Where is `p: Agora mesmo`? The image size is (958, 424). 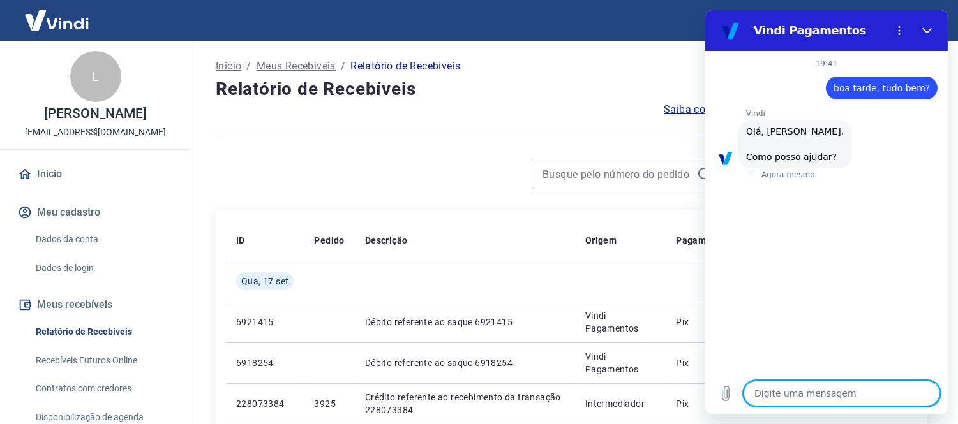
p: Agora mesmo is located at coordinates (83, 165).